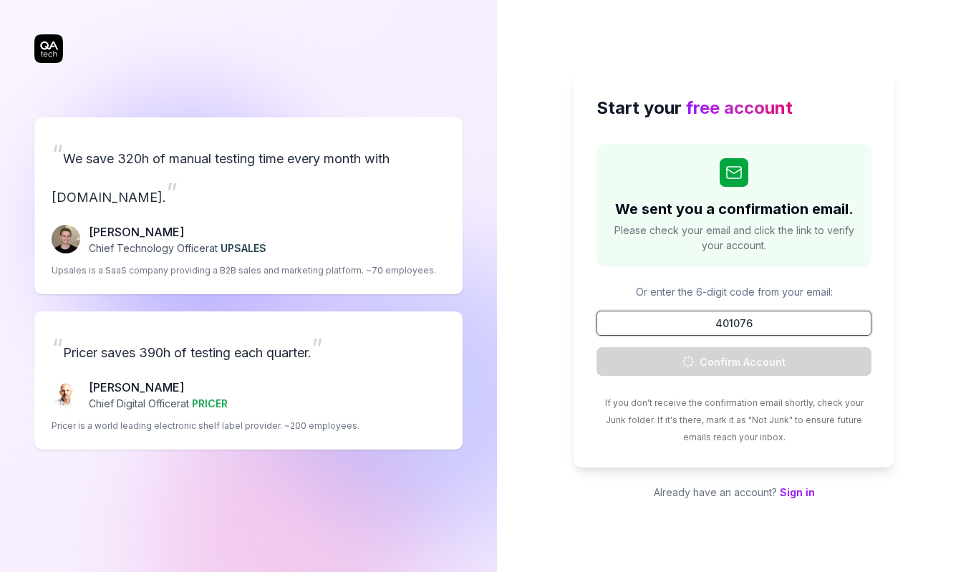  What do you see at coordinates (734, 492) in the screenshot?
I see `p: Already have an account?` at bounding box center [734, 492].